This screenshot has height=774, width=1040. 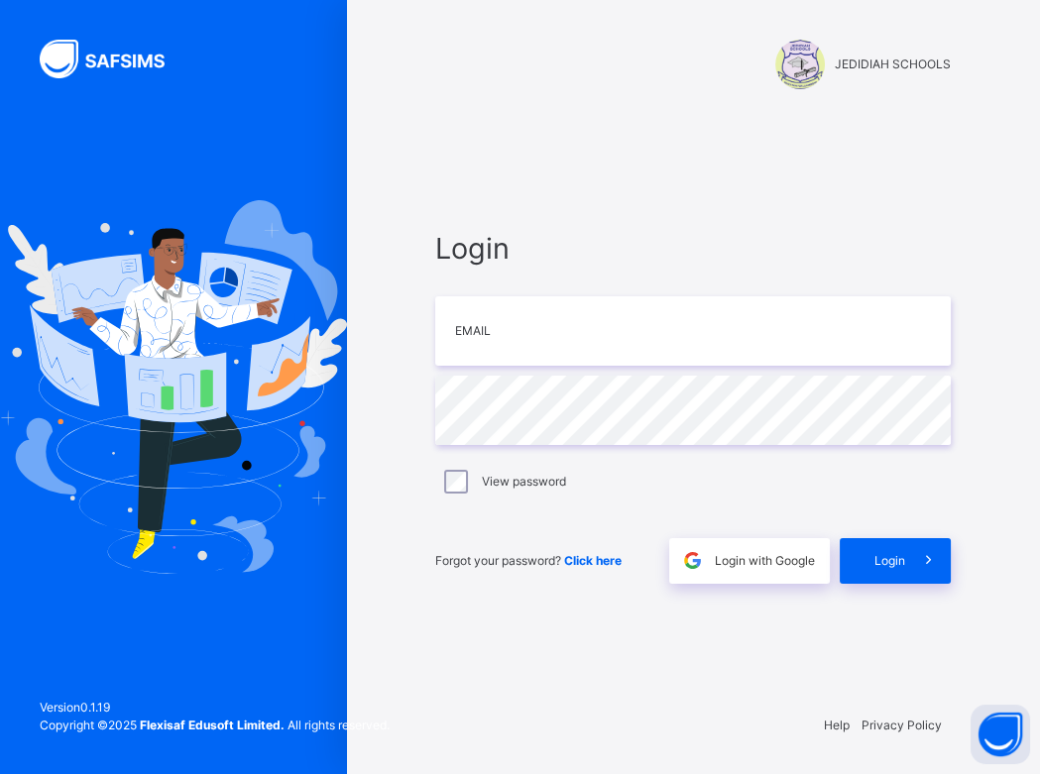 What do you see at coordinates (214, 724) in the screenshot?
I see `span: Copyright © 2025 All rights reserved.` at bounding box center [214, 724].